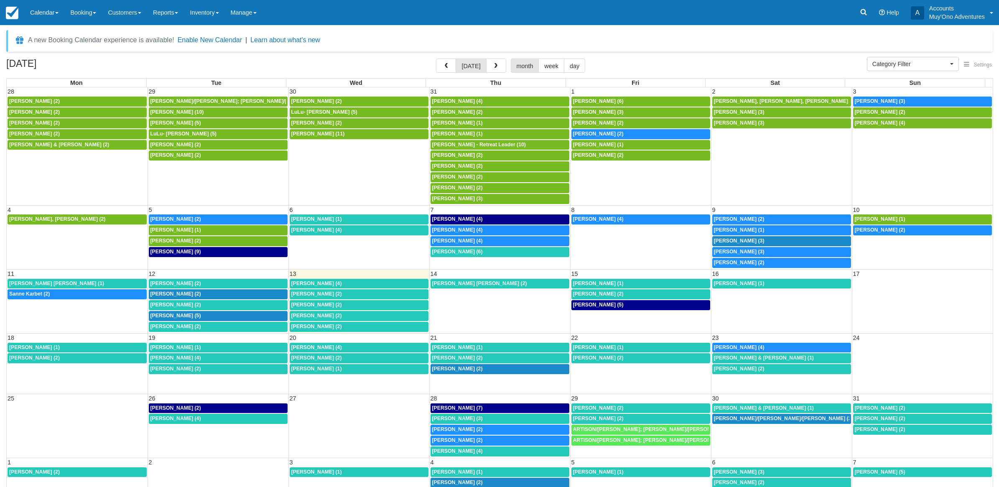 The image size is (999, 487). What do you see at coordinates (356, 83) in the screenshot?
I see `span: Wed` at bounding box center [356, 83].